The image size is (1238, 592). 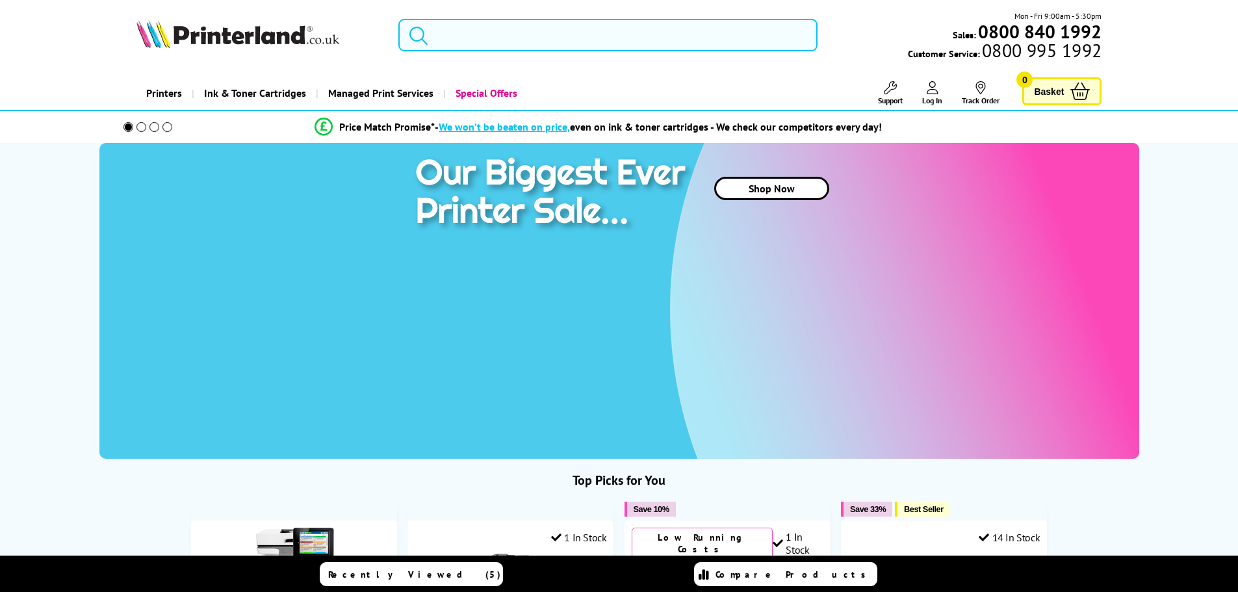 What do you see at coordinates (380, 93) in the screenshot?
I see `a: Managed Print Services` at bounding box center [380, 93].